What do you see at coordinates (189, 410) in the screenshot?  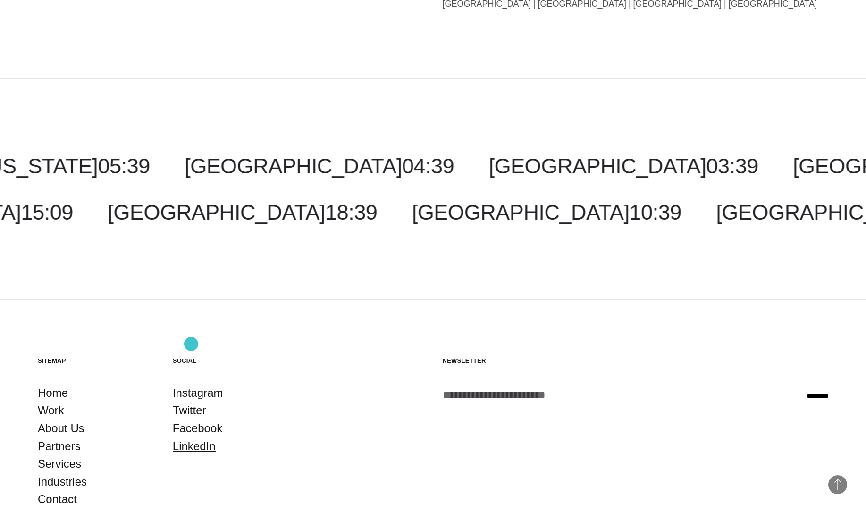 I see `a: Twitter` at bounding box center [189, 410].